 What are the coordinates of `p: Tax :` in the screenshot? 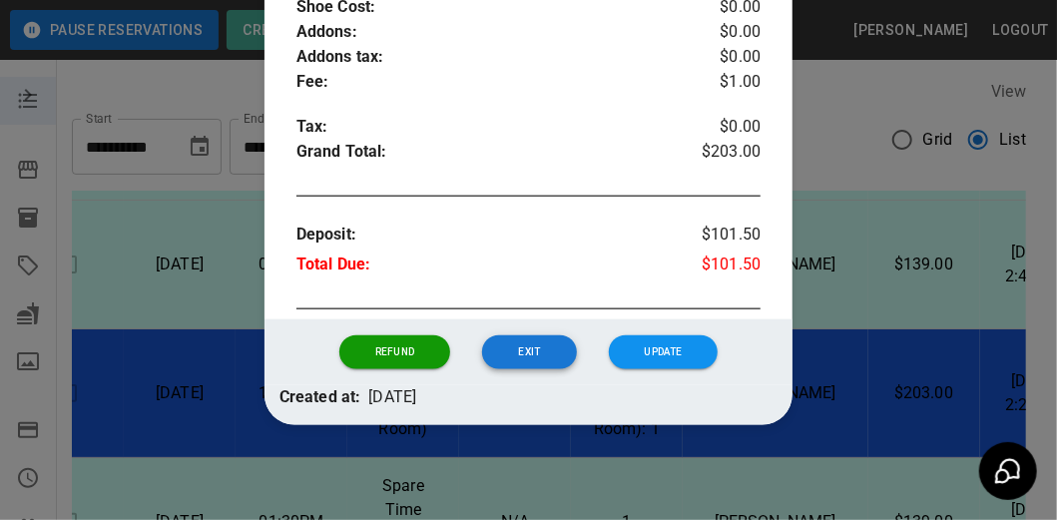 It's located at (490, 127).